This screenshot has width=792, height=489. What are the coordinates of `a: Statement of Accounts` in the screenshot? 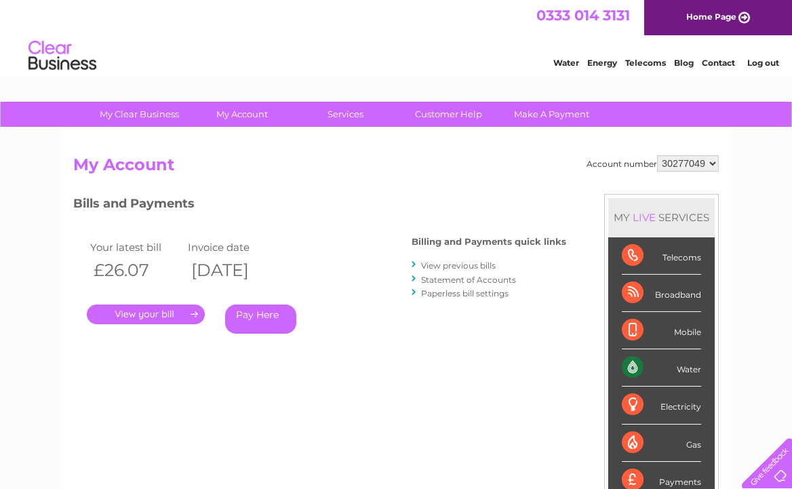 It's located at (468, 279).